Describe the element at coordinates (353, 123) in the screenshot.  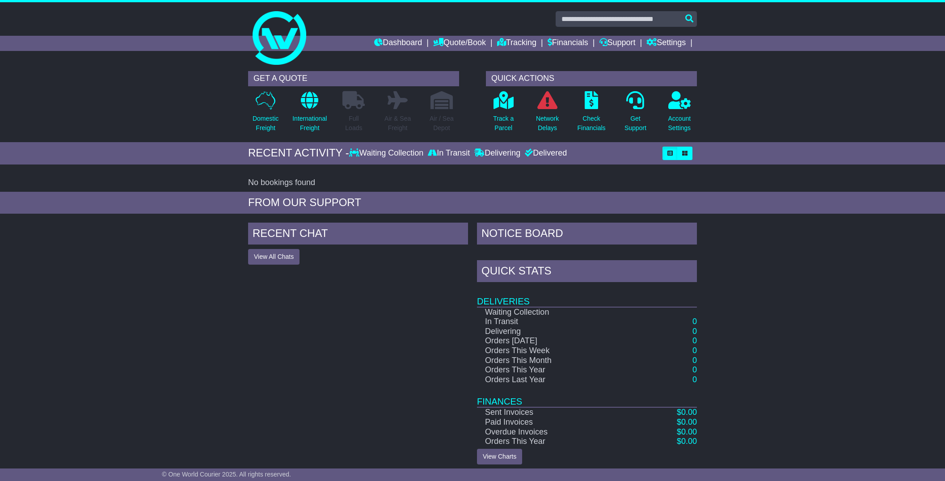
I see `p: Full Loads` at that location.